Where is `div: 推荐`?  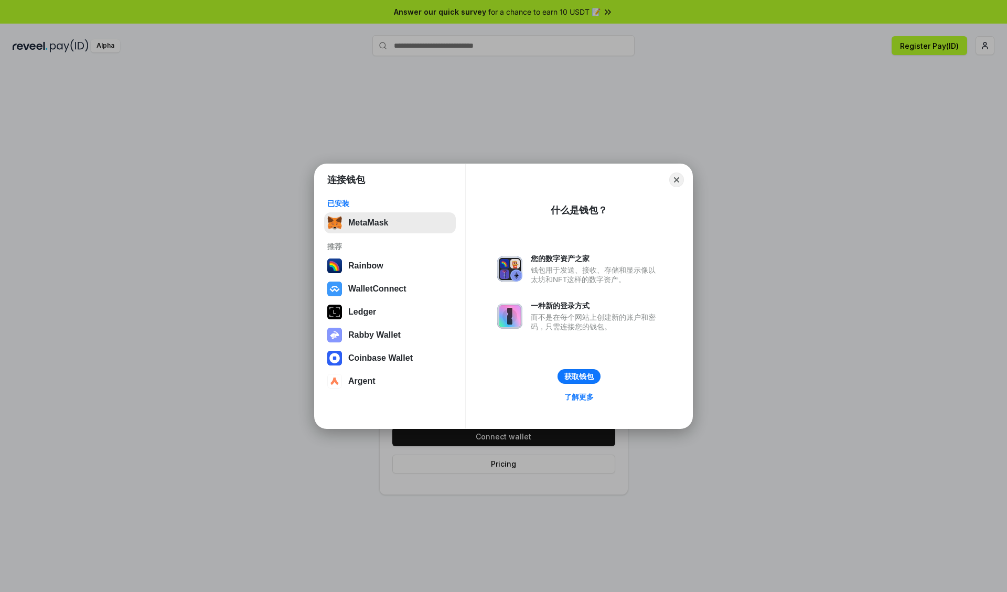 div: 推荐 is located at coordinates (390, 247).